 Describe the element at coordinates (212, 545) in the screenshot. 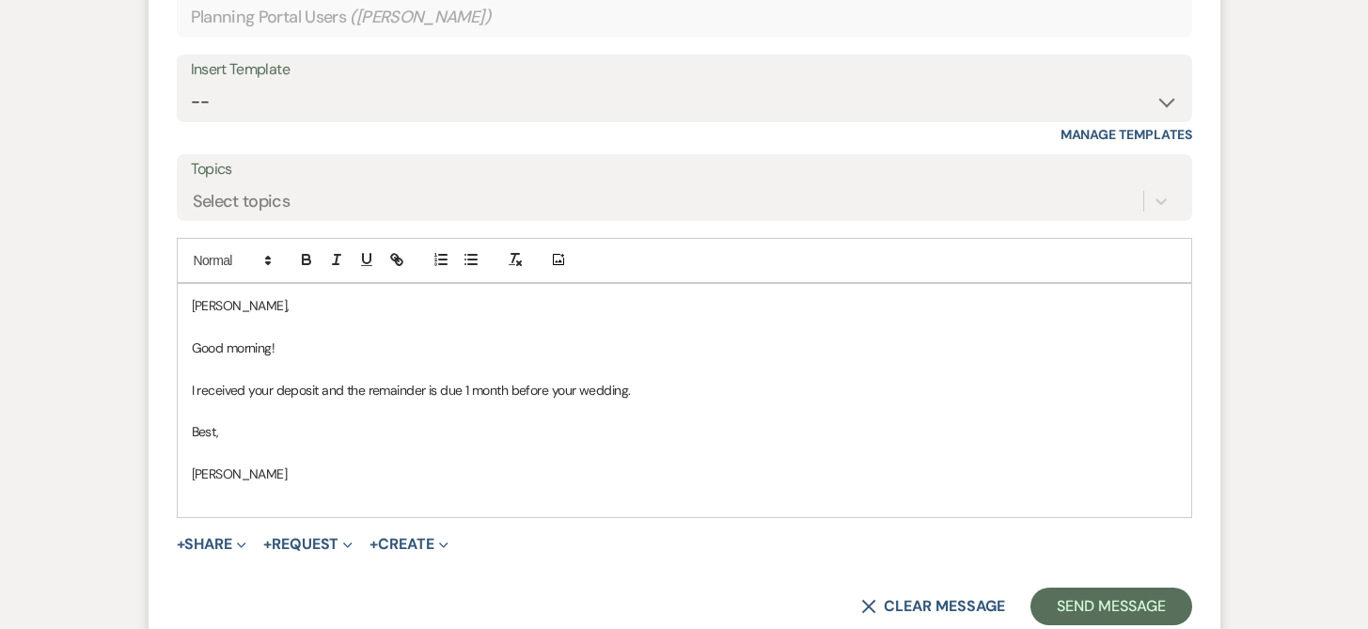

I see `button: Share` at that location.